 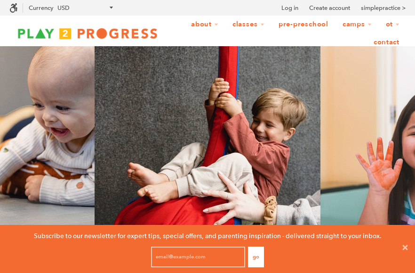 What do you see at coordinates (88, 33) in the screenshot?
I see `img: Play2Progress logo` at bounding box center [88, 33].